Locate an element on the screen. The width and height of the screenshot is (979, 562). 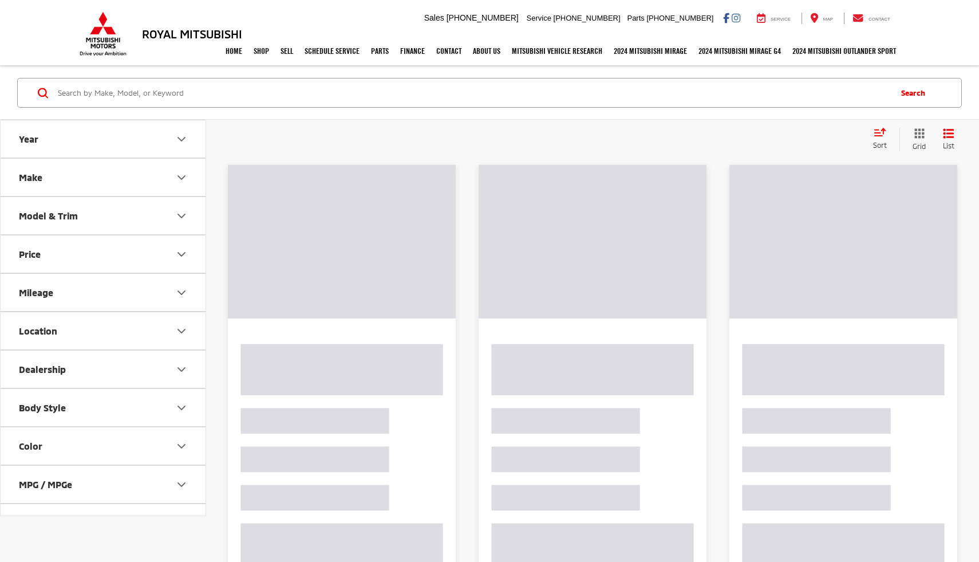
a: Sell is located at coordinates (287, 51).